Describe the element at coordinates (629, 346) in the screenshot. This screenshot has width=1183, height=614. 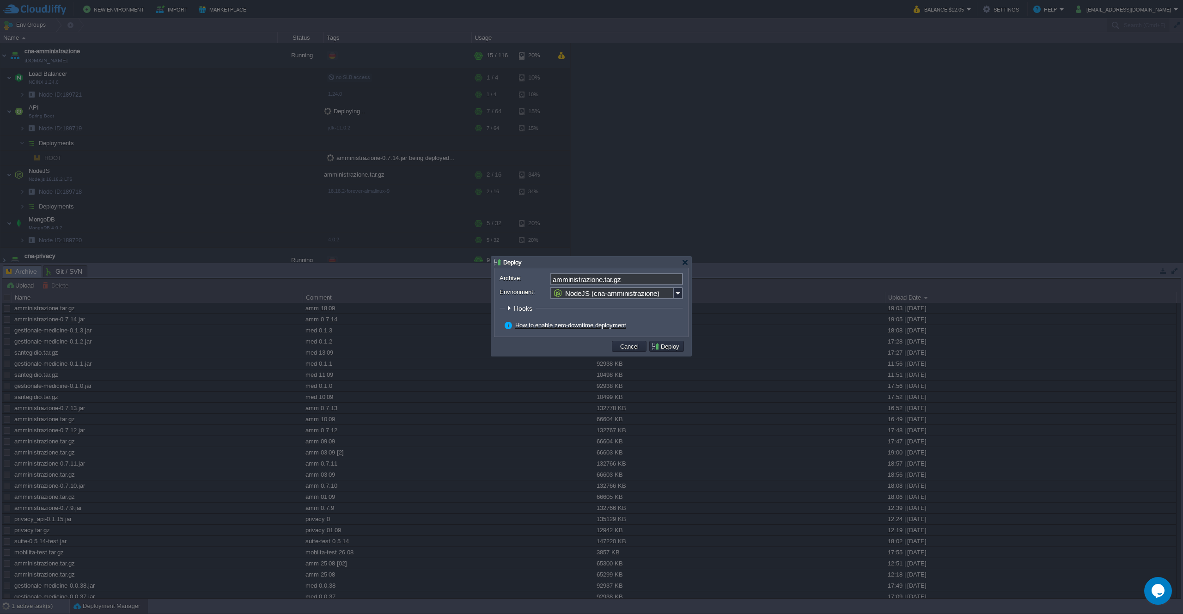
I see `button: Cancel` at that location.